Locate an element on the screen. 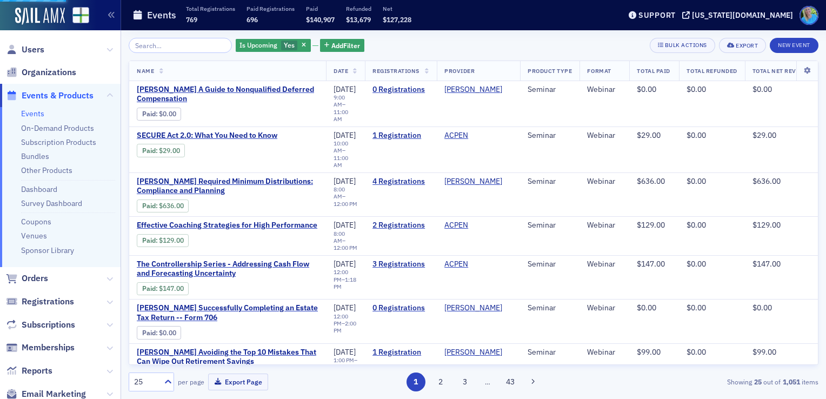 The height and width of the screenshot is (399, 826). a: 4 Registrations is located at coordinates (401, 182).